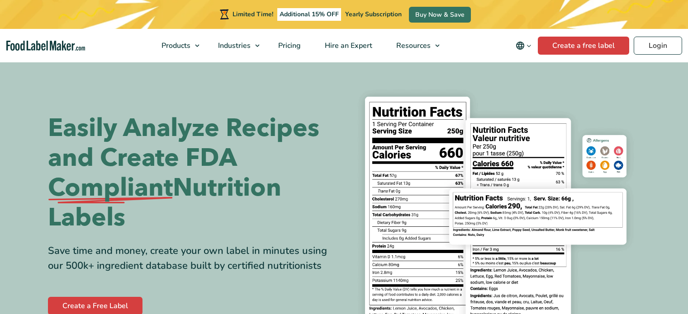  What do you see at coordinates (46, 46) in the screenshot?
I see `a: Food Label Maker homepage` at bounding box center [46, 46].